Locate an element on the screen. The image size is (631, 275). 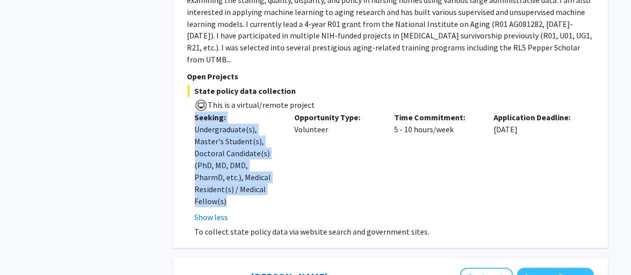
span: This is a virtual/remote project is located at coordinates (261, 105).